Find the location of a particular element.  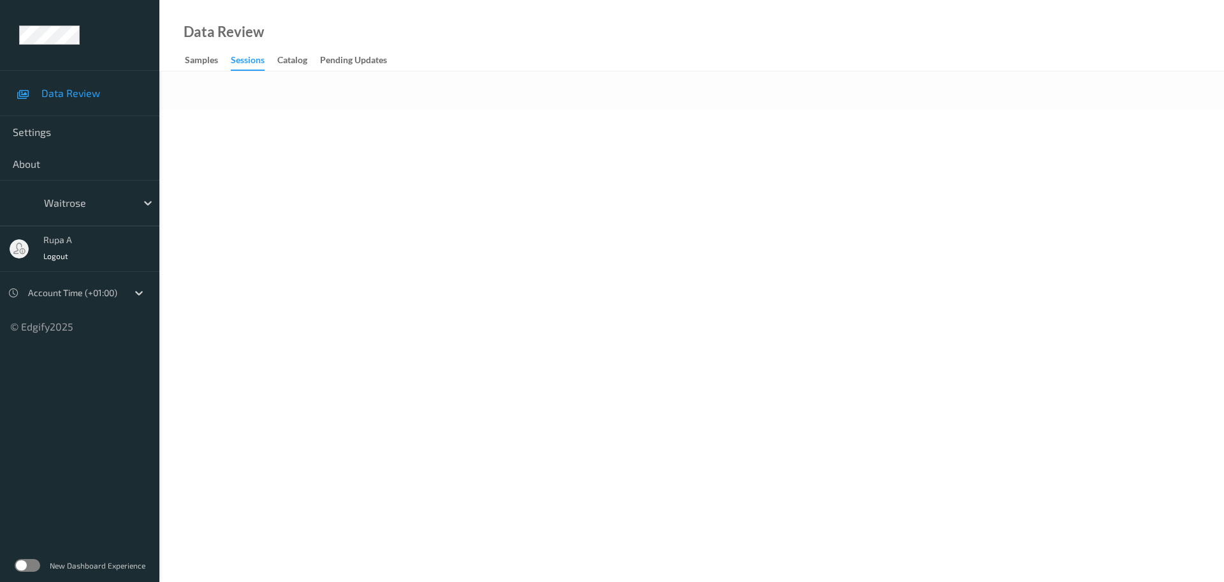

div: Data Review is located at coordinates (224, 32).